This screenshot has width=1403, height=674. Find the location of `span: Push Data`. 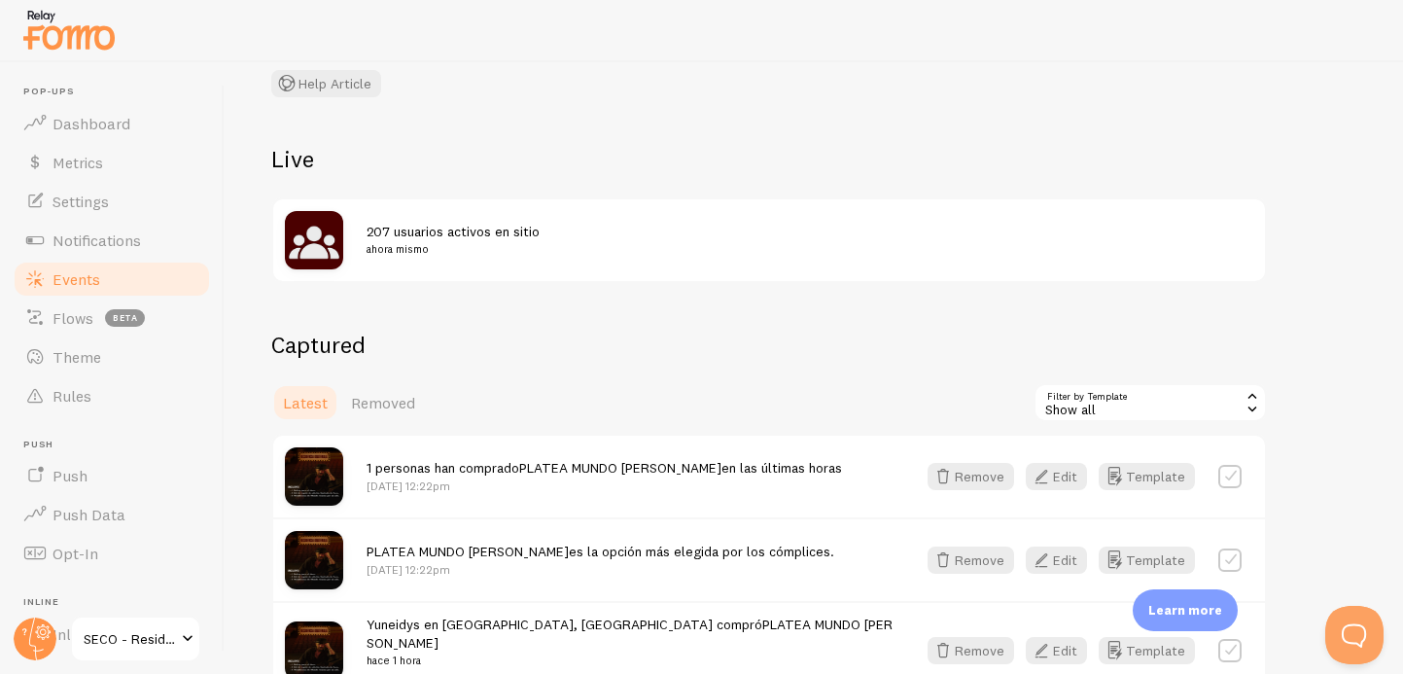

span: Push Data is located at coordinates (88, 514).